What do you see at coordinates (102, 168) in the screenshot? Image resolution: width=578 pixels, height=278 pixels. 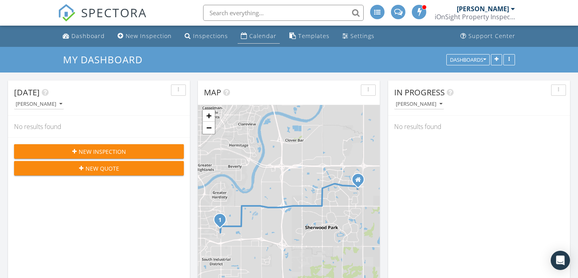 I see `span: New Quote` at bounding box center [102, 168].